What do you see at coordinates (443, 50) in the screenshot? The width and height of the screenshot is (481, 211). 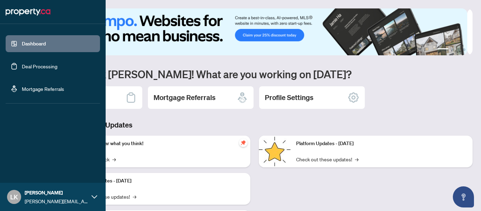 I see `button: 1` at bounding box center [443, 50].